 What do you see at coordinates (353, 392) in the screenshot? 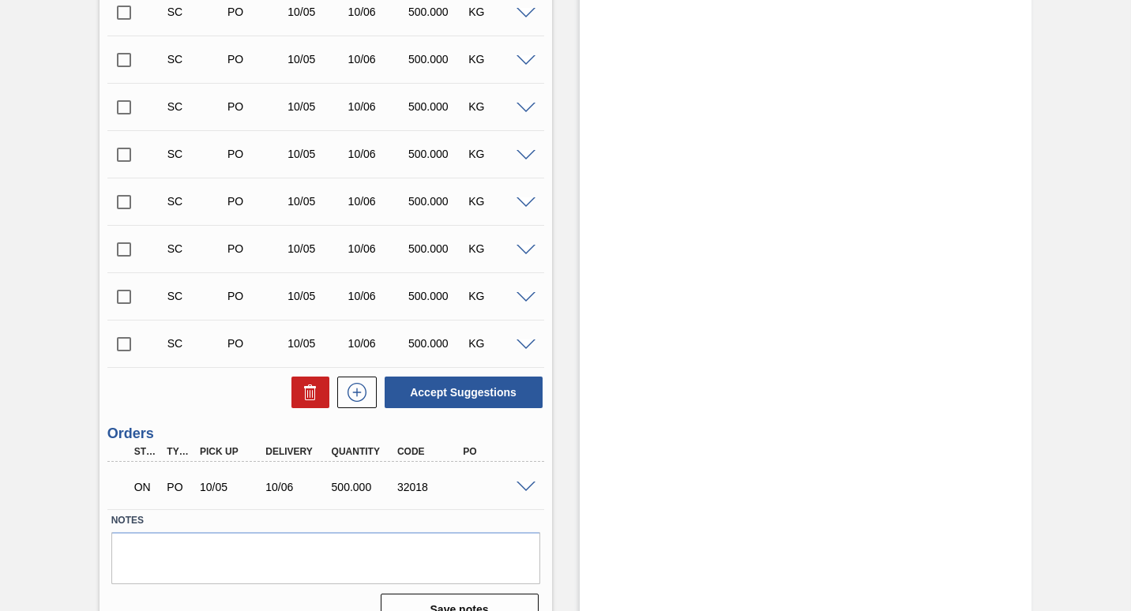
I see `div: New suggestion` at bounding box center [353, 392].